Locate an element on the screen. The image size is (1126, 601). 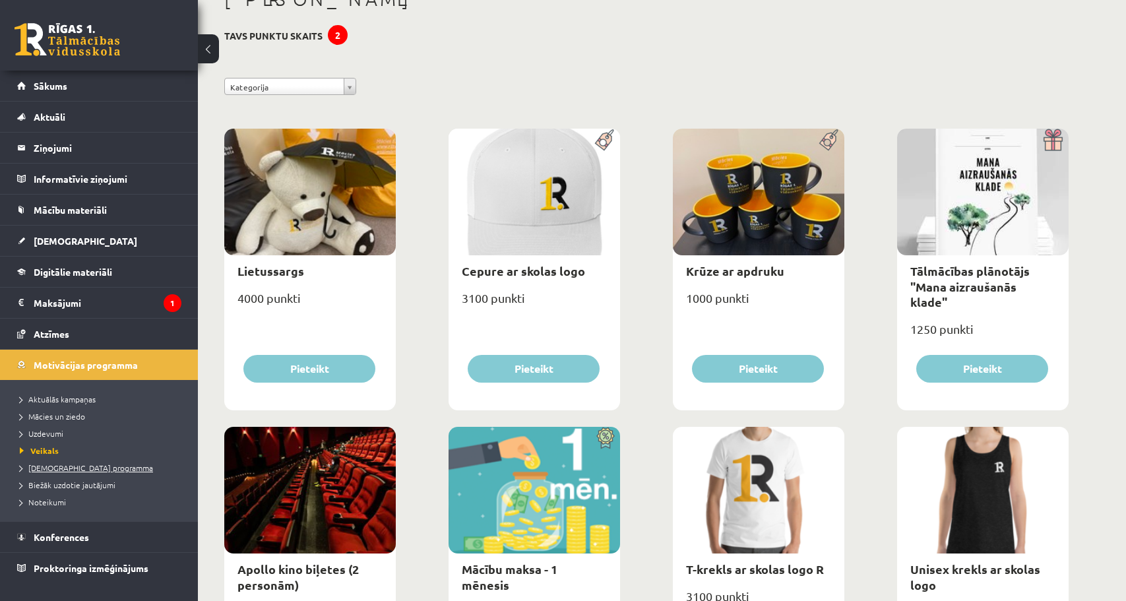
div: 1250 punkti is located at coordinates (982, 334).